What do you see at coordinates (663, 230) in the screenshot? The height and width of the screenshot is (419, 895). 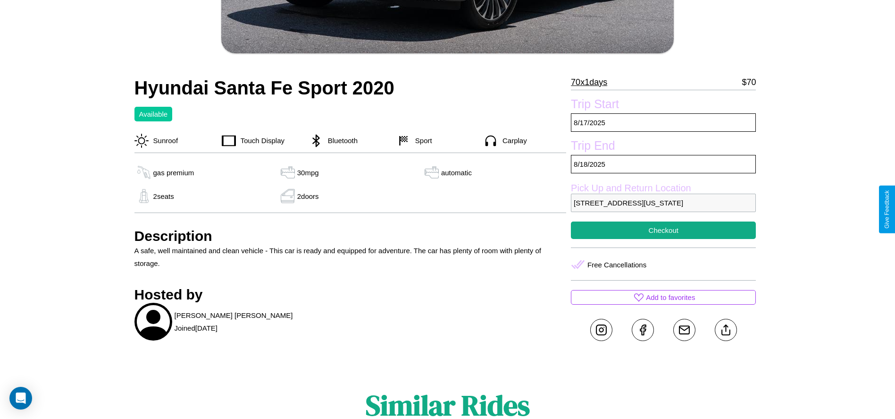 I see `button: Checkout` at bounding box center [663, 230].